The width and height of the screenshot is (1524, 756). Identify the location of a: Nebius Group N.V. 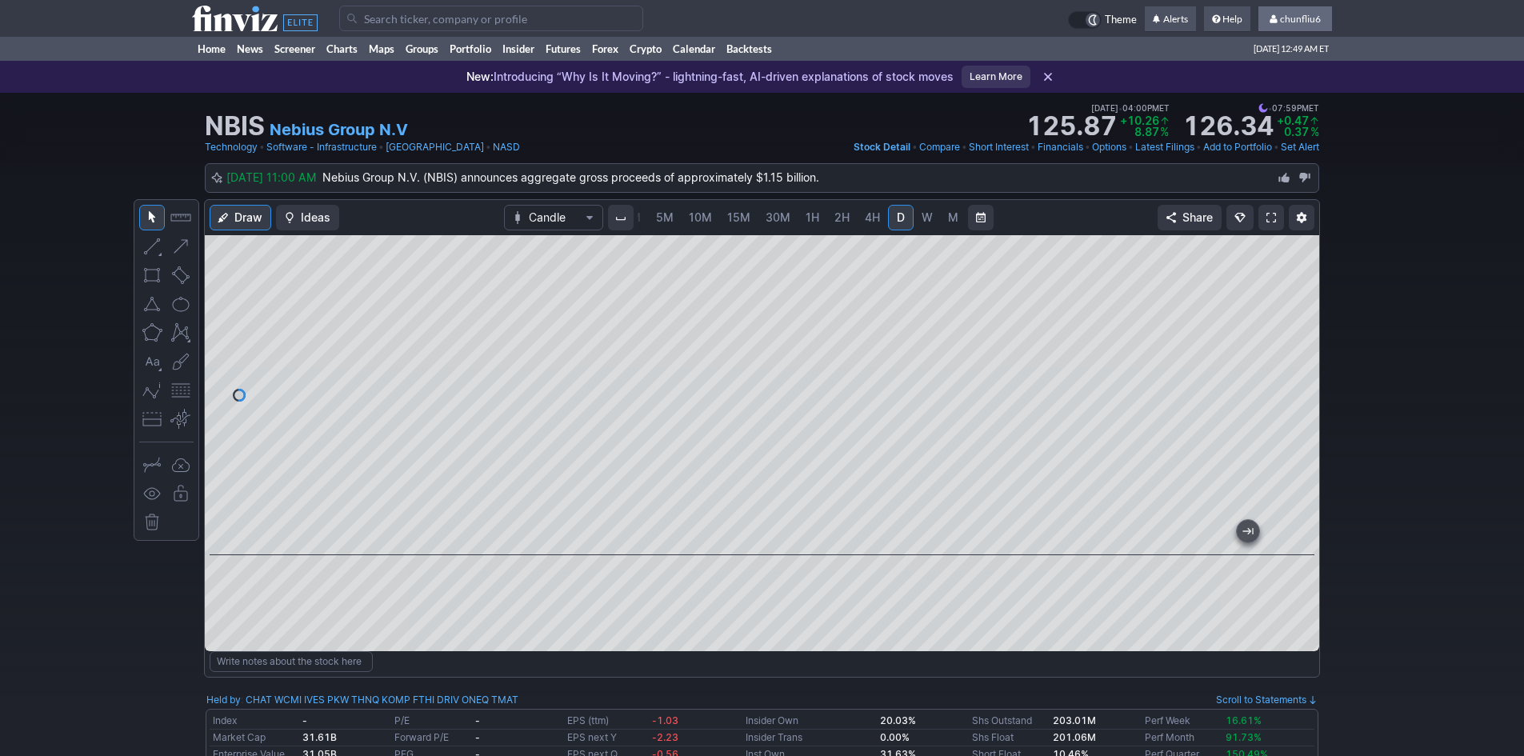
(338, 130).